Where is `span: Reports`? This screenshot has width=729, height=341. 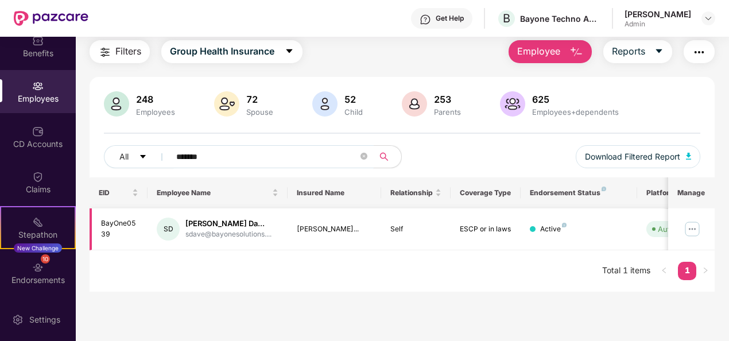 span: Reports is located at coordinates (628, 51).